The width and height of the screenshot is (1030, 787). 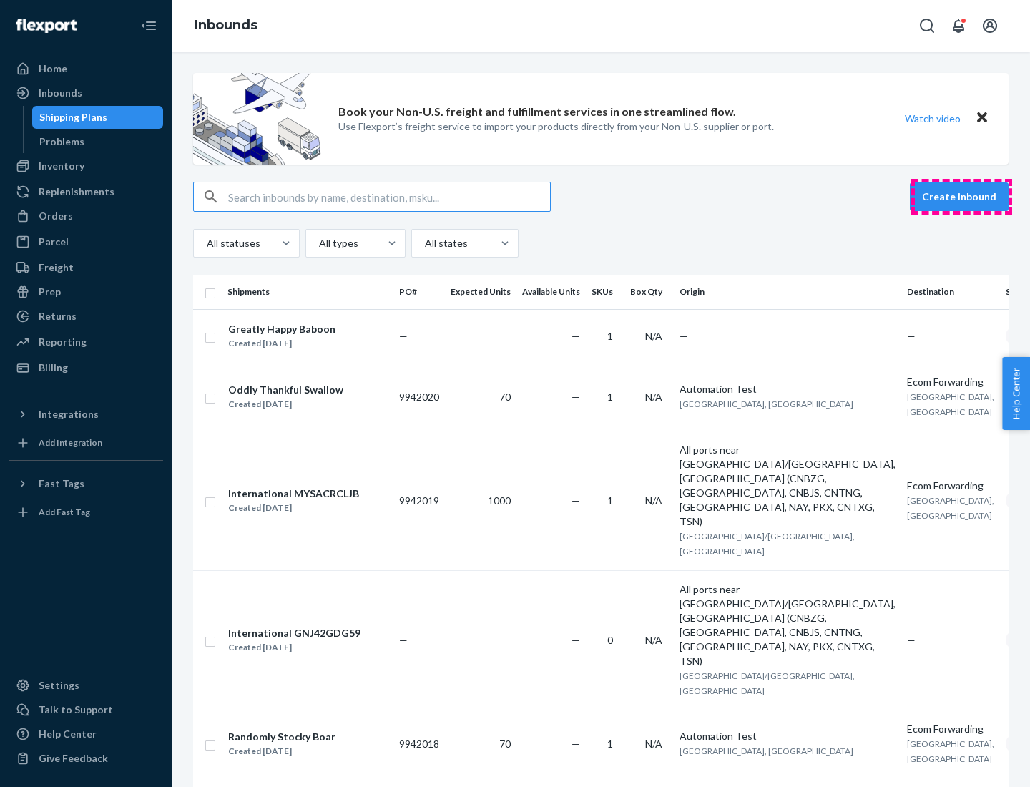 I want to click on a: Shipping Plans, so click(x=98, y=117).